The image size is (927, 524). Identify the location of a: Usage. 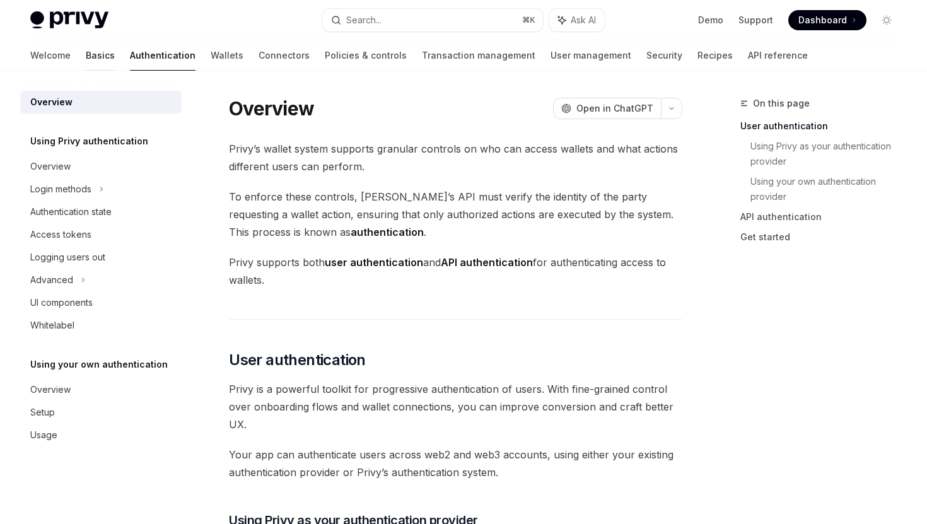
(101, 435).